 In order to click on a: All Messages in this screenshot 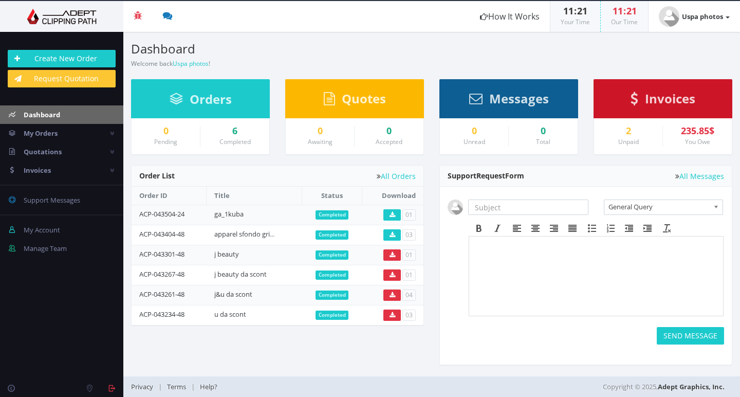, I will do `click(700, 176)`.